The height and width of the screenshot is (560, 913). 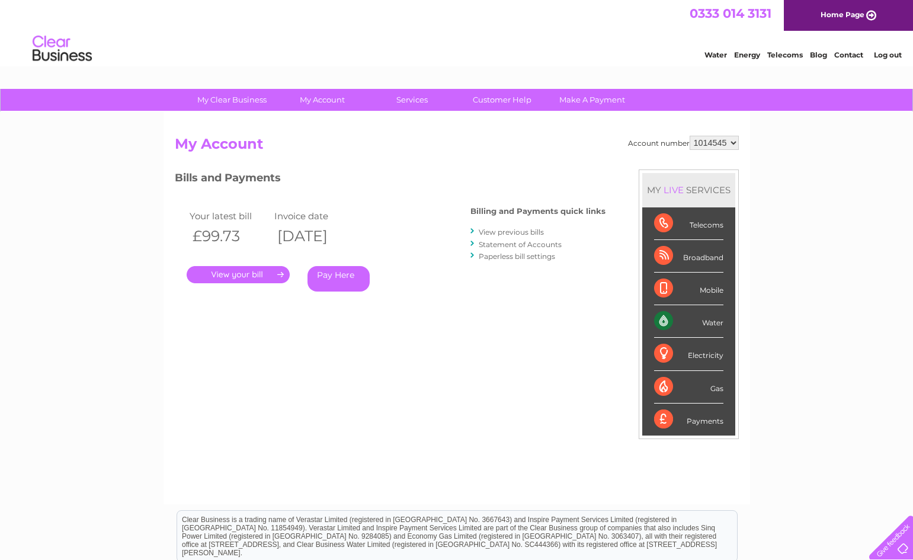 What do you see at coordinates (716, 55) in the screenshot?
I see `a: Water` at bounding box center [716, 55].